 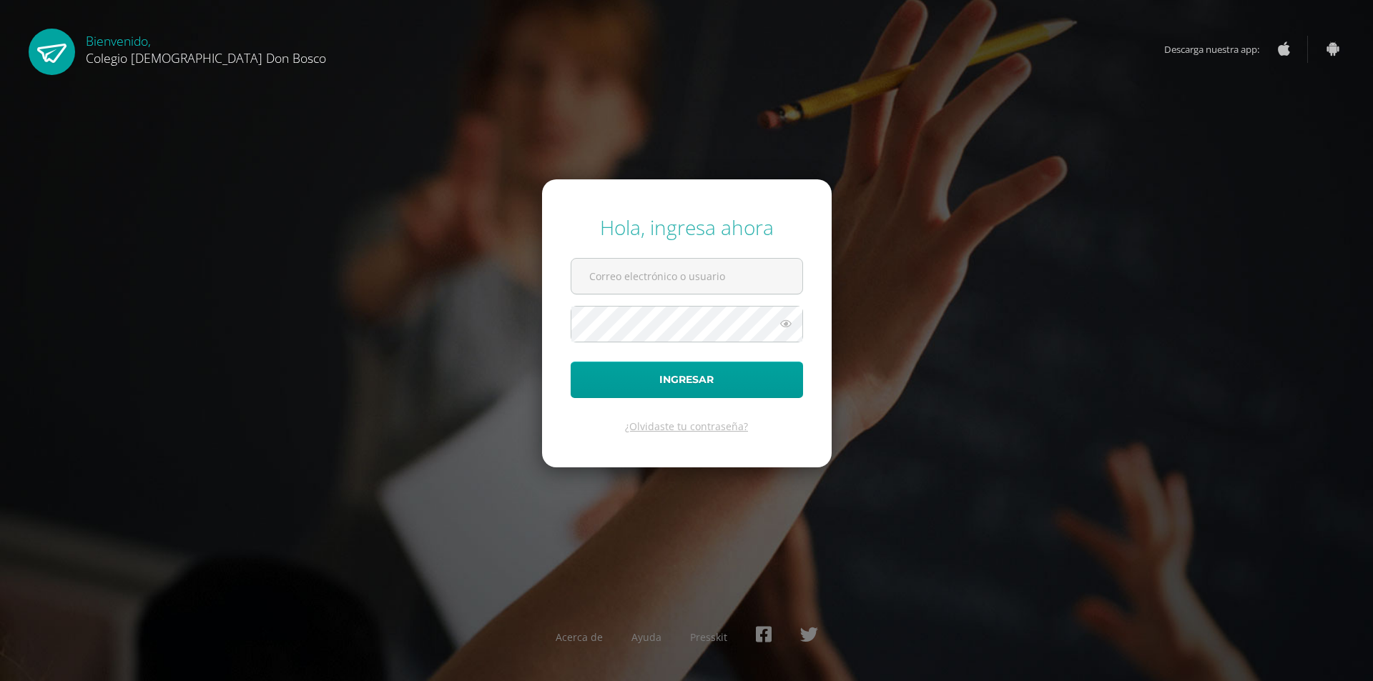 What do you see at coordinates (686, 227) in the screenshot?
I see `div: Hola, ingresa ahora` at bounding box center [686, 227].